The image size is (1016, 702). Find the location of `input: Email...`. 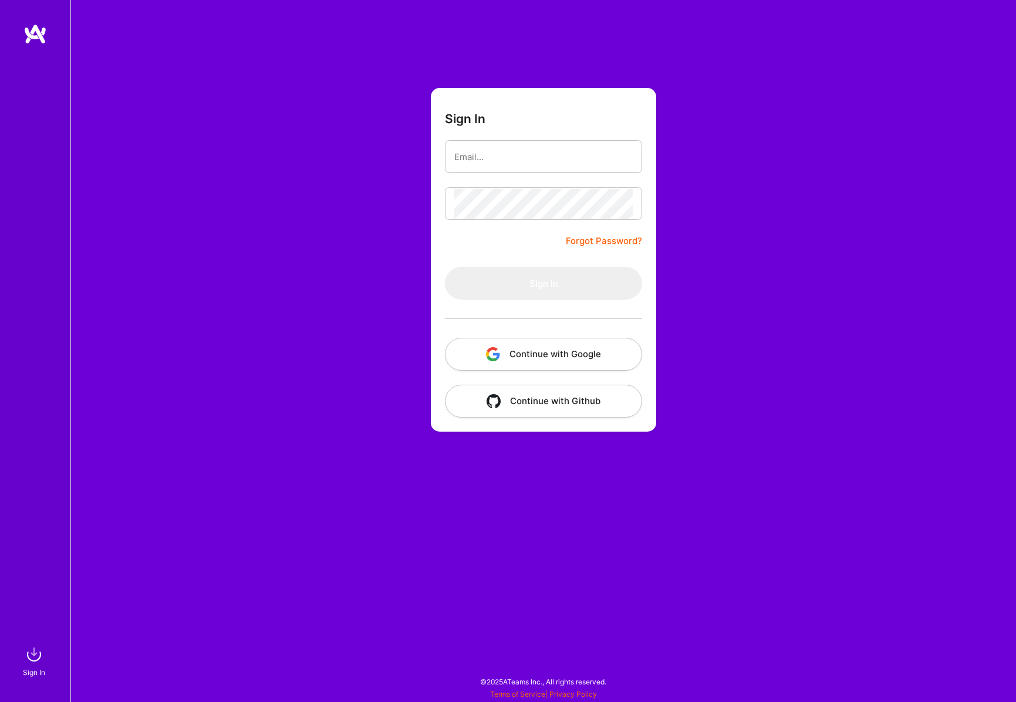

input: Email... is located at coordinates (543, 157).